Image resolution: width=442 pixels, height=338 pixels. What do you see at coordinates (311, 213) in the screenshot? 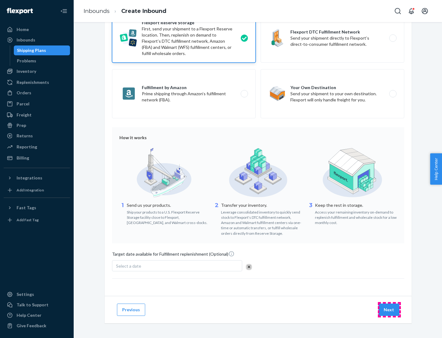
I see `div: 3` at bounding box center [311, 213].